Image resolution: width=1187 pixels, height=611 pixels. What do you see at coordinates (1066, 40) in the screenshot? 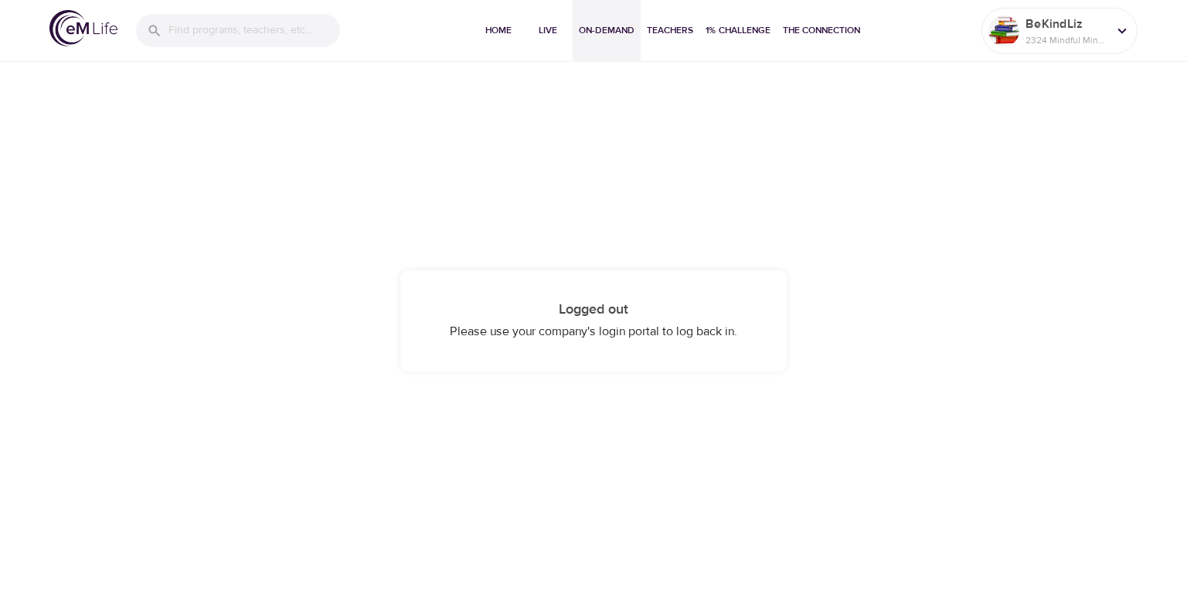
I see `p: 2324 Mindful Minutes` at bounding box center [1066, 40].